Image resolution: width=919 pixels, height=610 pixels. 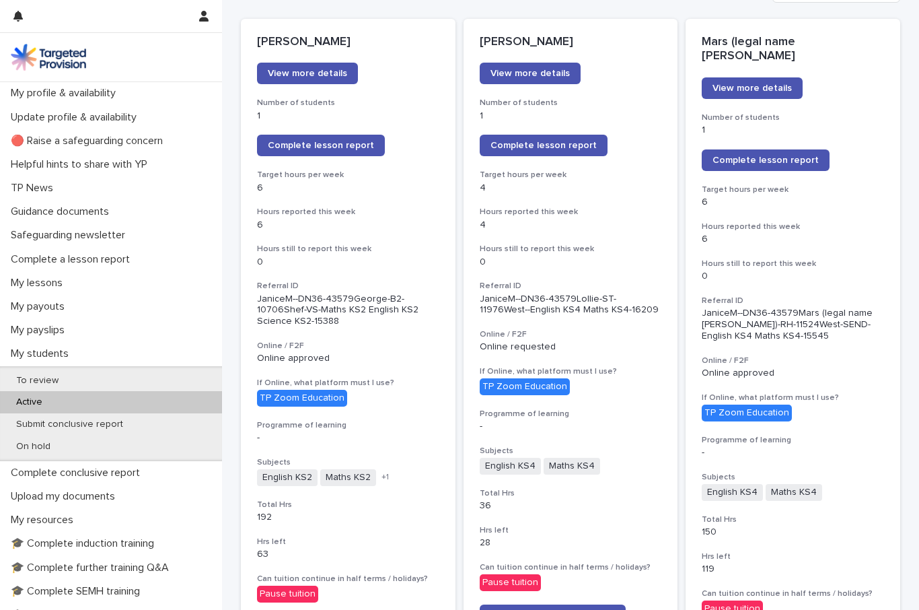 What do you see at coordinates (348, 554) in the screenshot?
I see `p: 63` at bounding box center [348, 554].